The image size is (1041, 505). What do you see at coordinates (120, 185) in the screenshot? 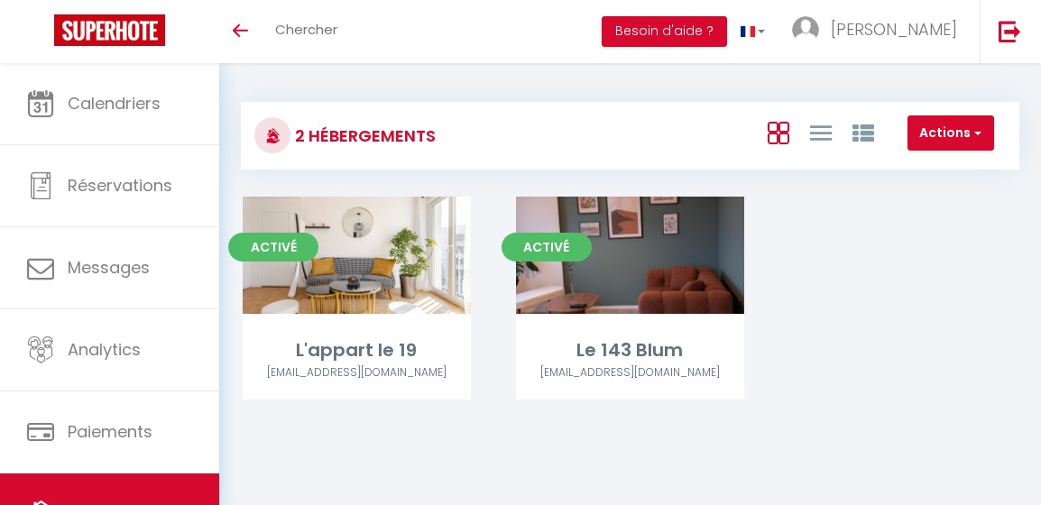
I see `span: Réservations` at bounding box center [120, 185].